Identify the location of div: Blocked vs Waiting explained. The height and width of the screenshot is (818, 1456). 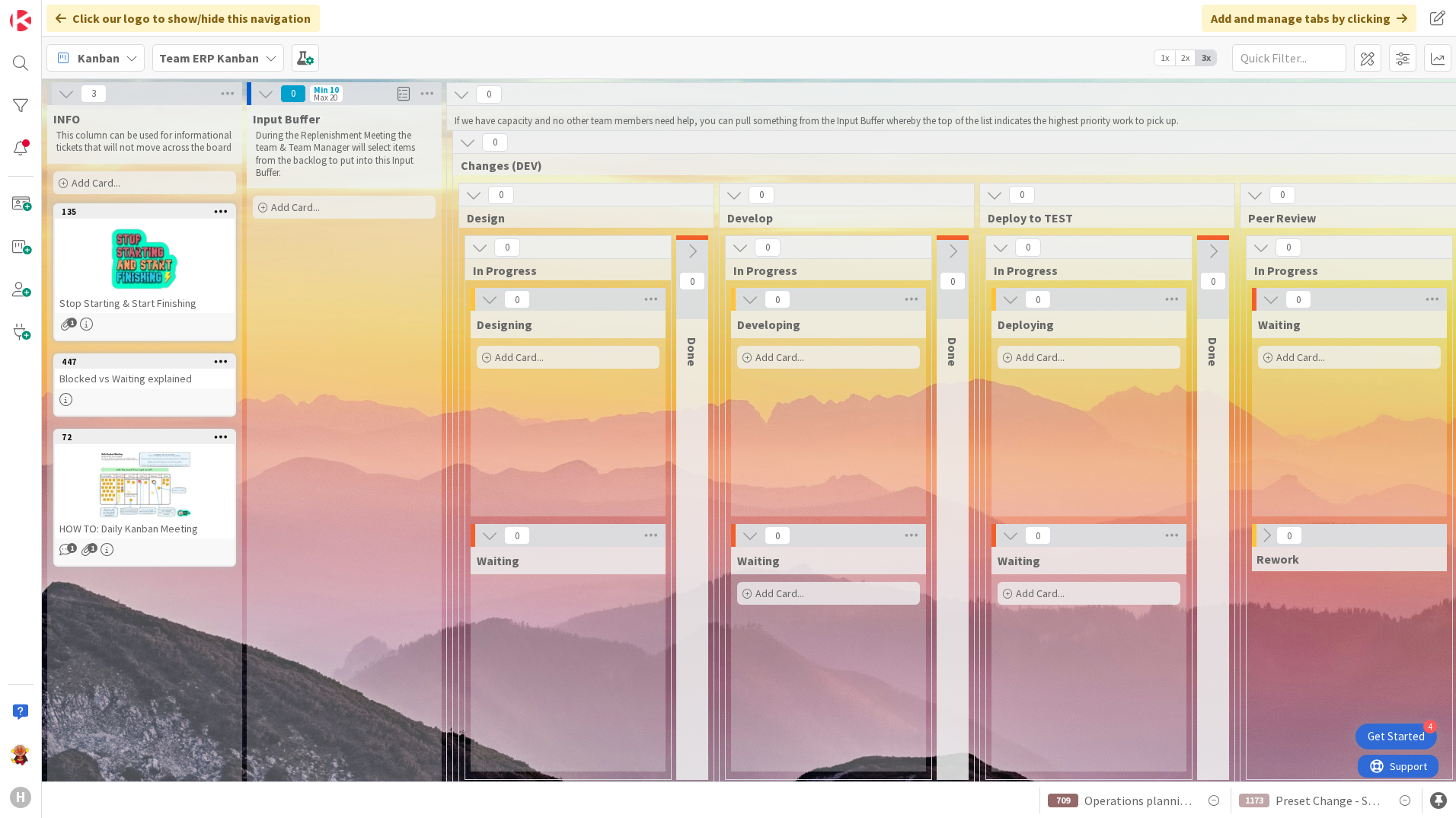
(144, 379).